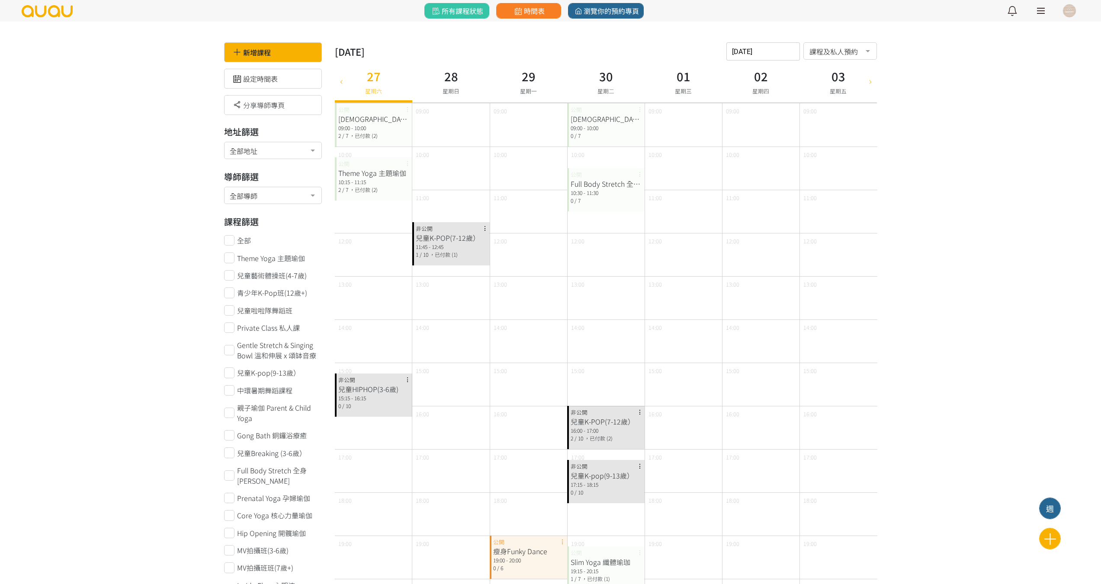  What do you see at coordinates (606, 476) in the screenshot?
I see `div: 兒童K-pop(9-13歲）` at bounding box center [606, 476].